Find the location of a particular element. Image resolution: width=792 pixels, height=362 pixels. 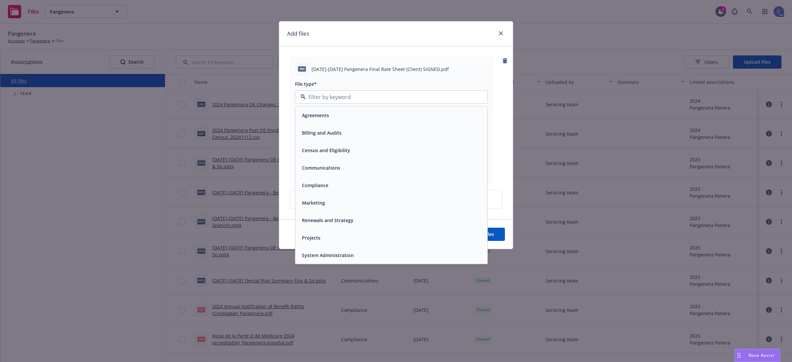

span: Communications is located at coordinates (321, 168).